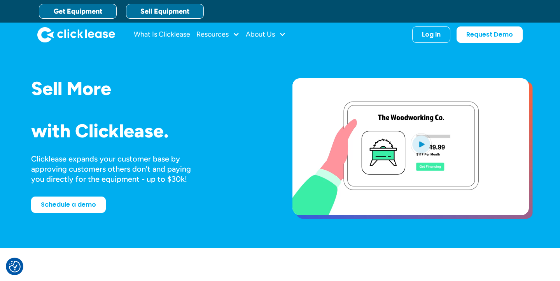 Image resolution: width=560 pixels, height=281 pixels. I want to click on img: Blue play button logo on a light blue circular background, so click(421, 144).